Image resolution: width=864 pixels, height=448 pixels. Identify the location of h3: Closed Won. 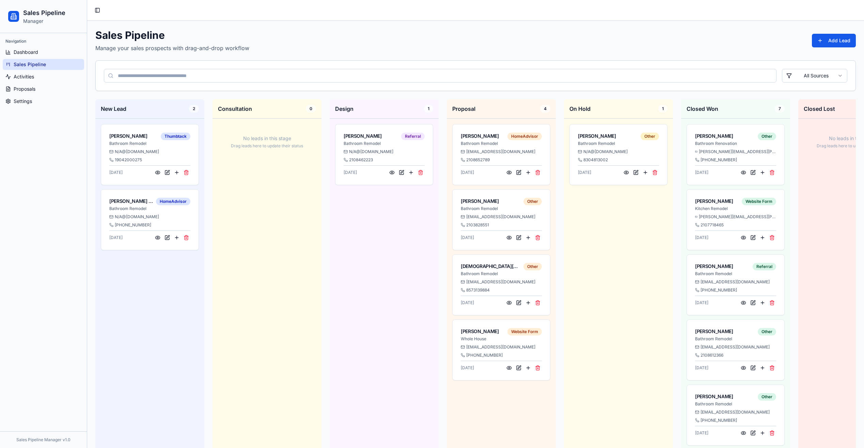
(703, 109).